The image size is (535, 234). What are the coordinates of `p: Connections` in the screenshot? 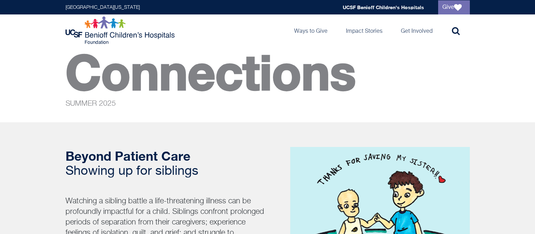 It's located at (268, 88).